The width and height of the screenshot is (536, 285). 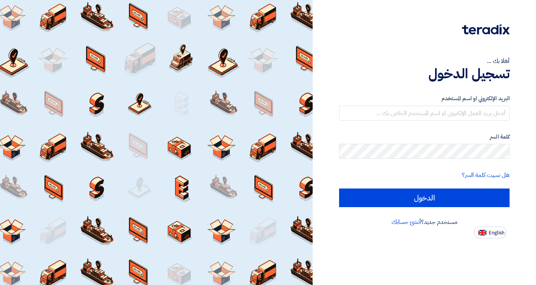 What do you see at coordinates (490, 232) in the screenshot?
I see `button: English` at bounding box center [490, 232].